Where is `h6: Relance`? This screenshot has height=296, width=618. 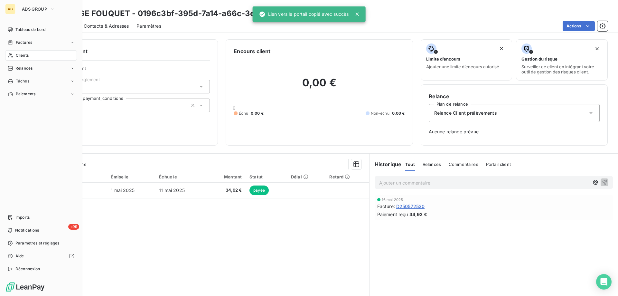
h6: Relance is located at coordinates (514, 96).